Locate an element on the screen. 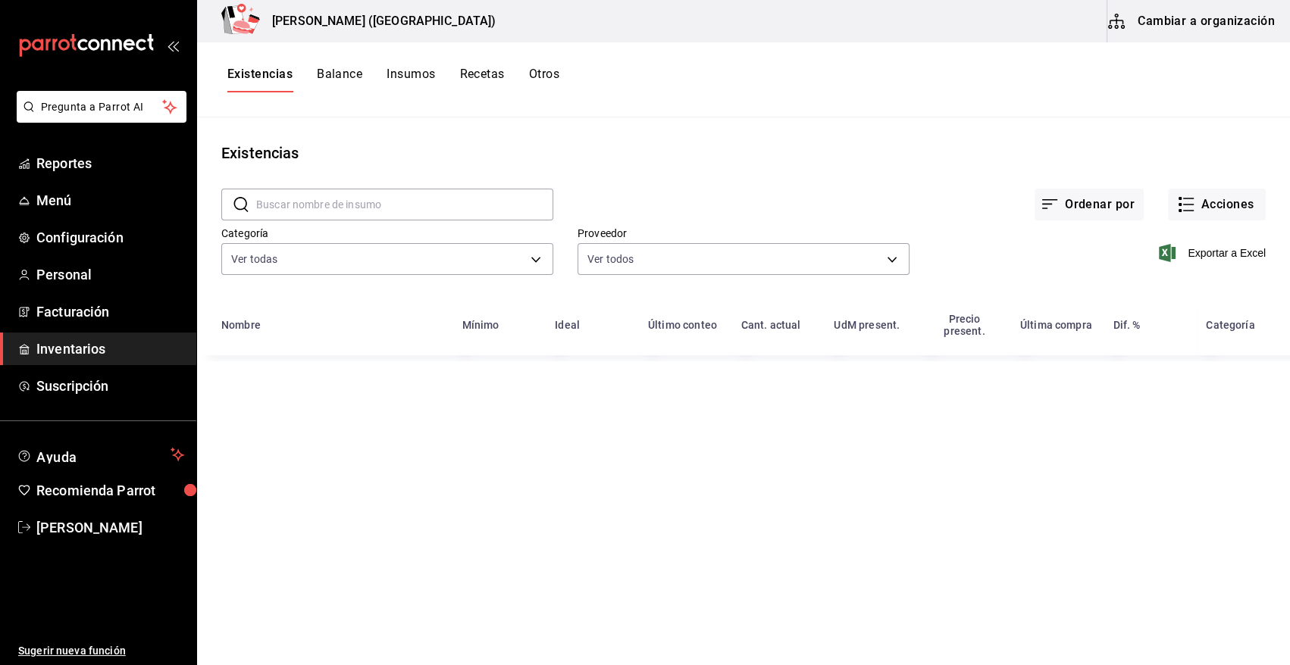 This screenshot has width=1290, height=665. button: Pregunta a Parrot AI is located at coordinates (102, 107).